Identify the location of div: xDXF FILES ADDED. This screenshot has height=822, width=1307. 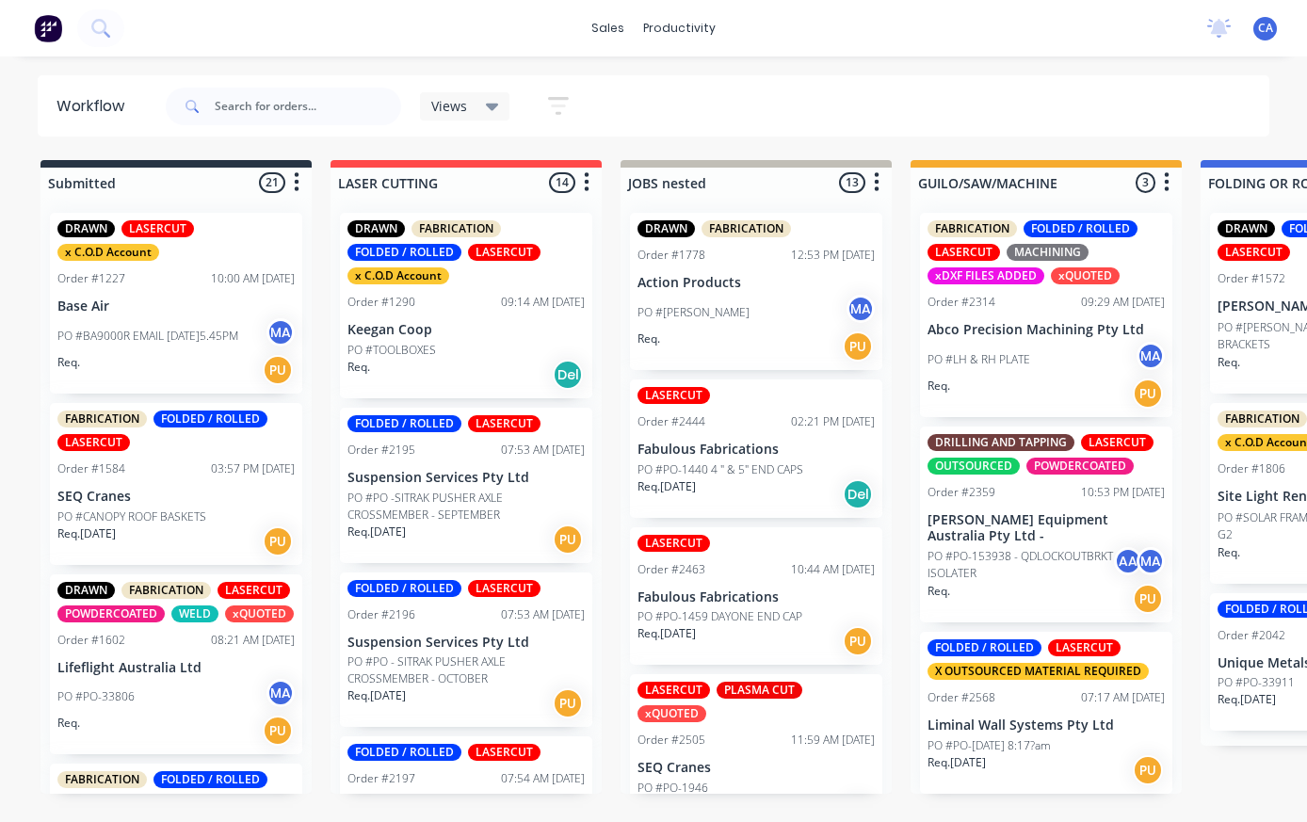
(986, 276).